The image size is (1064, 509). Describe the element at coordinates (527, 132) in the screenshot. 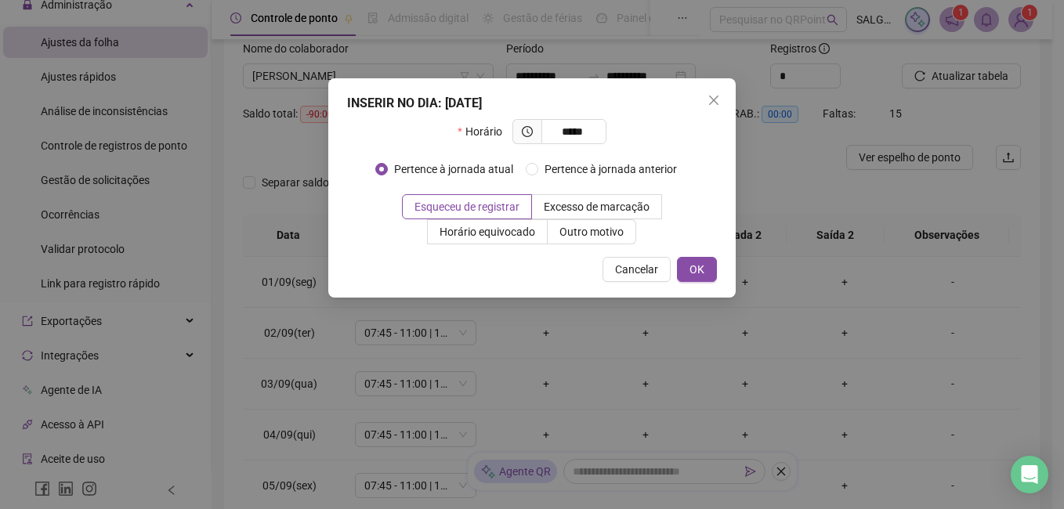

I see `span: clock-circle` at that location.